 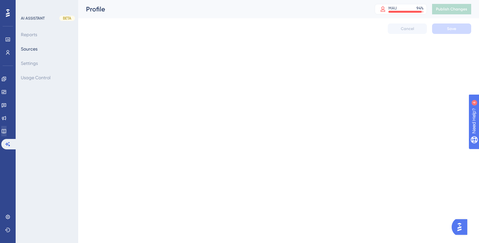 What do you see at coordinates (452, 9) in the screenshot?
I see `button: Publish Changes` at bounding box center [452, 9].